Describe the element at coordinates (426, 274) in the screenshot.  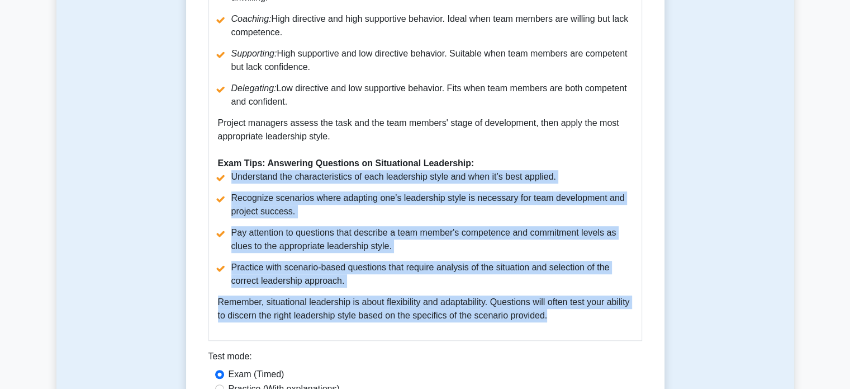
I see `li: Practice with scenario-based questions that require analysis of the situation and selection of th...` at that location.